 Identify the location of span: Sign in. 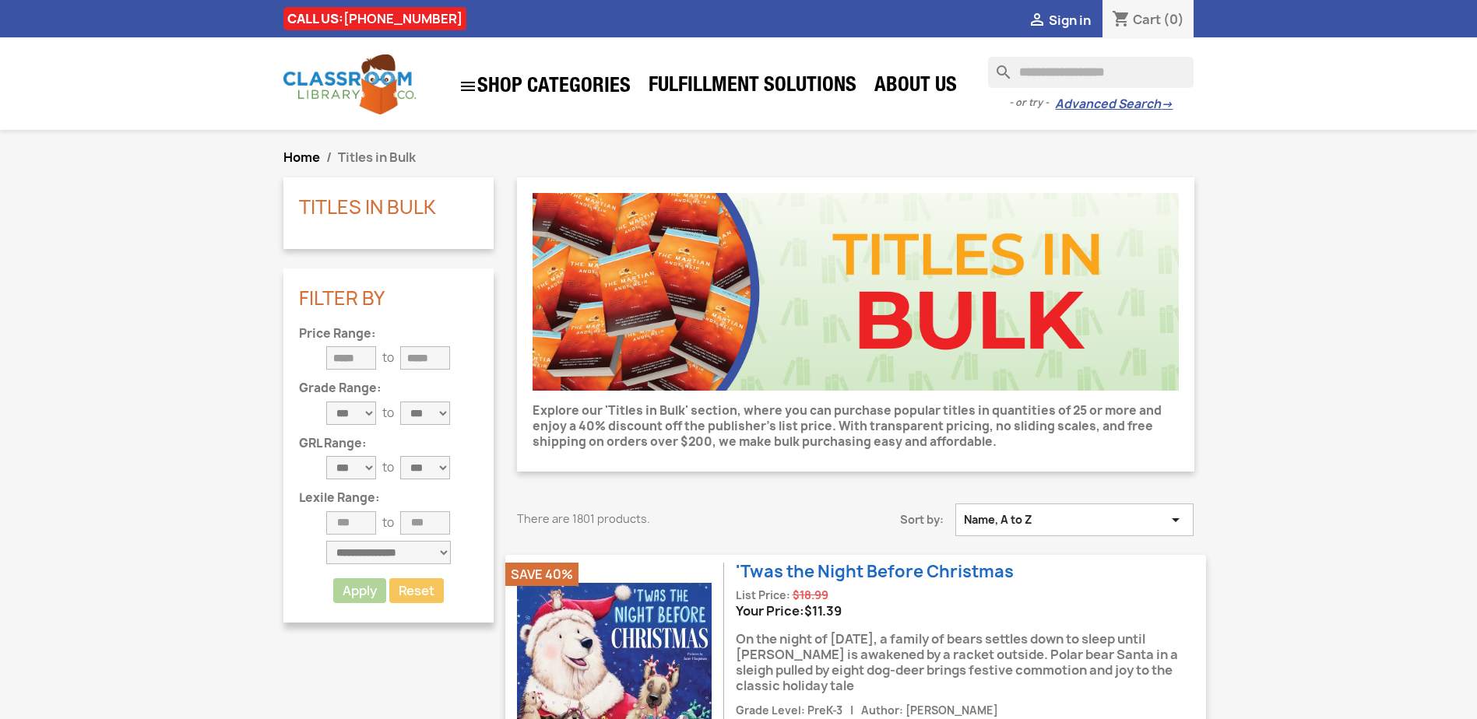
(1070, 20).